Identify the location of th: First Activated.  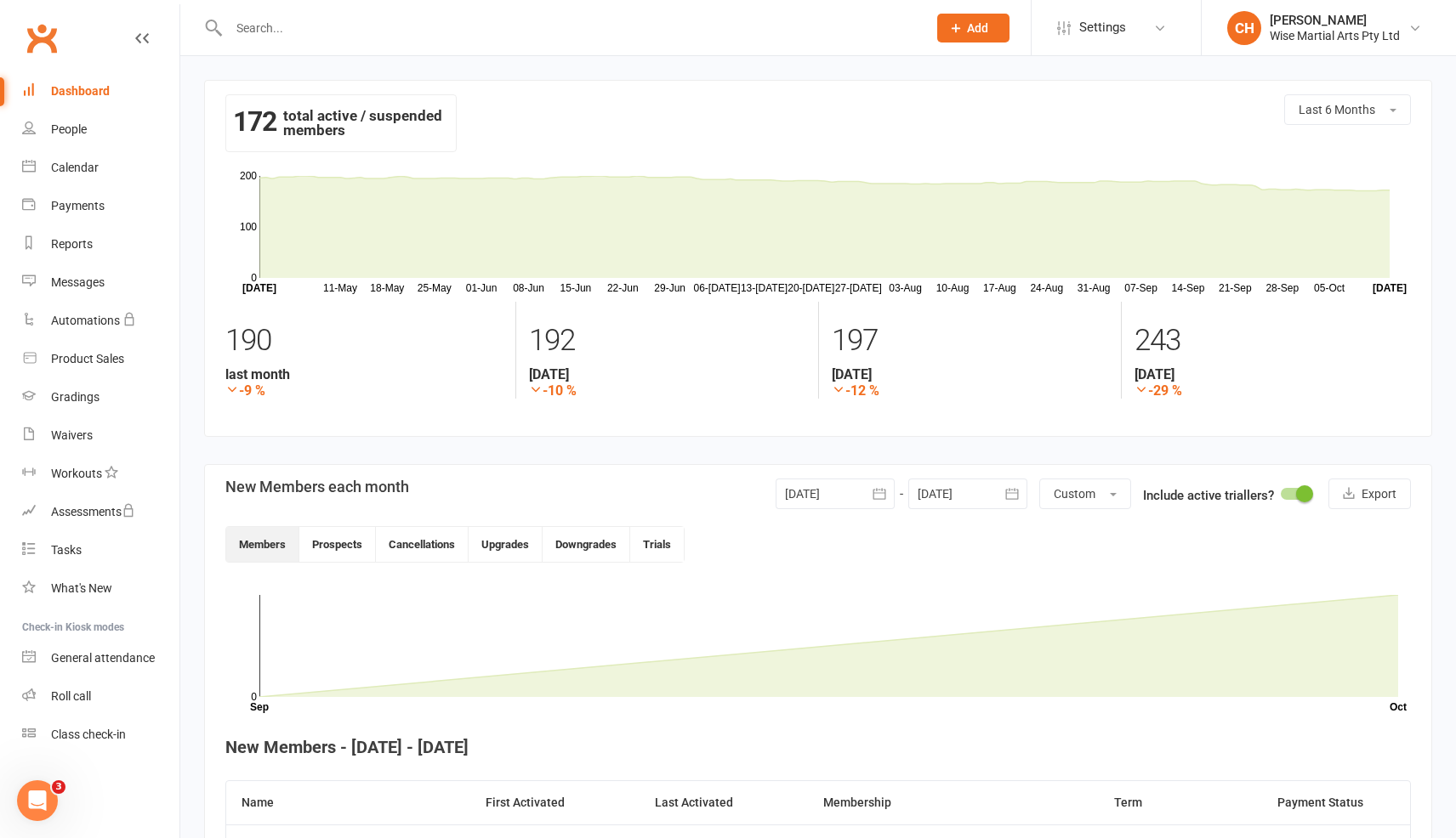
(555, 803).